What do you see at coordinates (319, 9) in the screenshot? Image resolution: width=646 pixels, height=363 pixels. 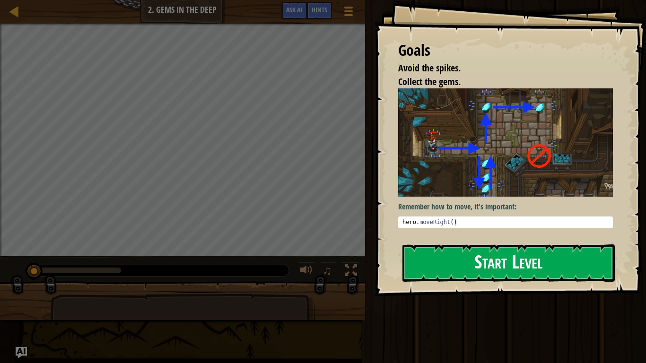 I see `span: Hints` at bounding box center [319, 9].